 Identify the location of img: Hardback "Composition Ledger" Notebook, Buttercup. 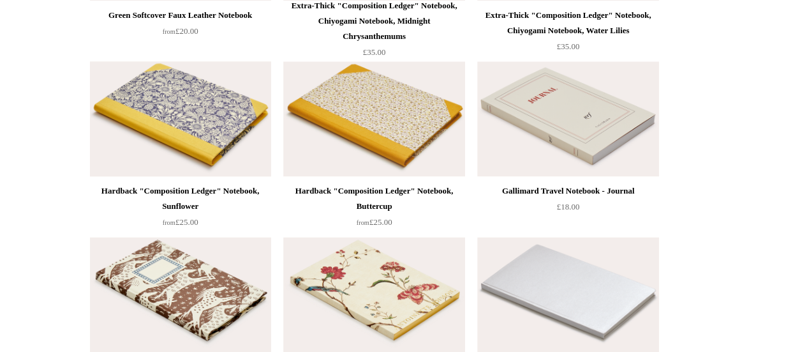
(374, 119).